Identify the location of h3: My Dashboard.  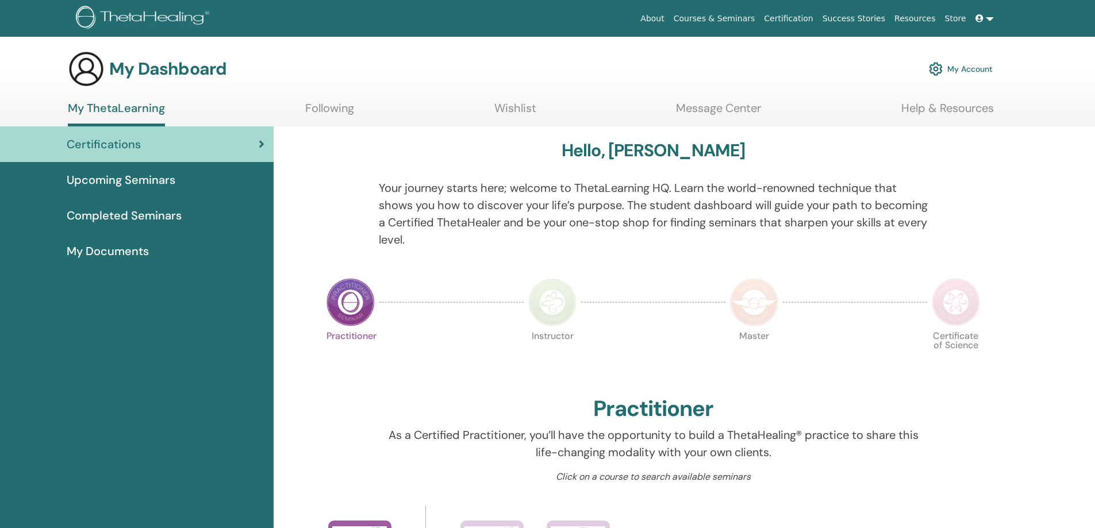
(168, 69).